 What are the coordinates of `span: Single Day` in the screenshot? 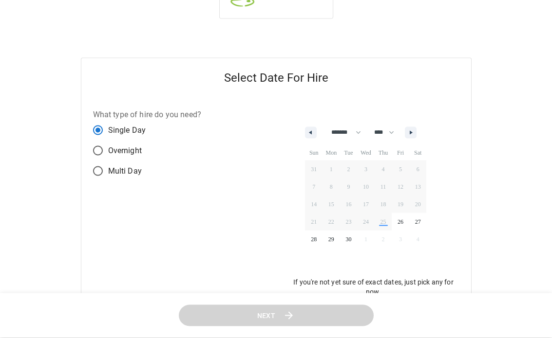 It's located at (127, 131).